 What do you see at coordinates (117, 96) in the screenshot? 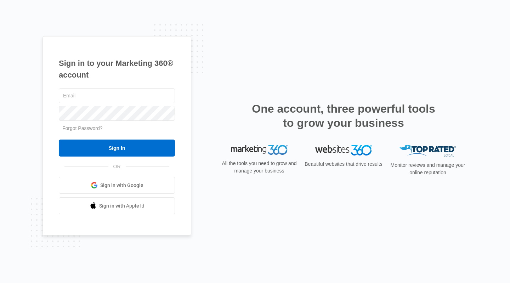
I see `input: Email` at bounding box center [117, 96].